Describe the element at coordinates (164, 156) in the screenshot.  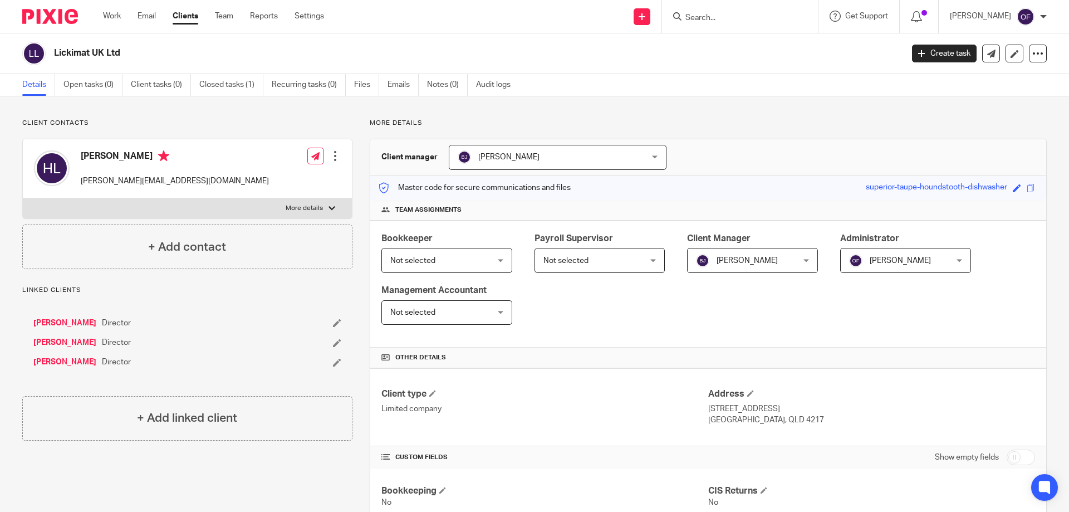
I see `i: Primary` at that location.